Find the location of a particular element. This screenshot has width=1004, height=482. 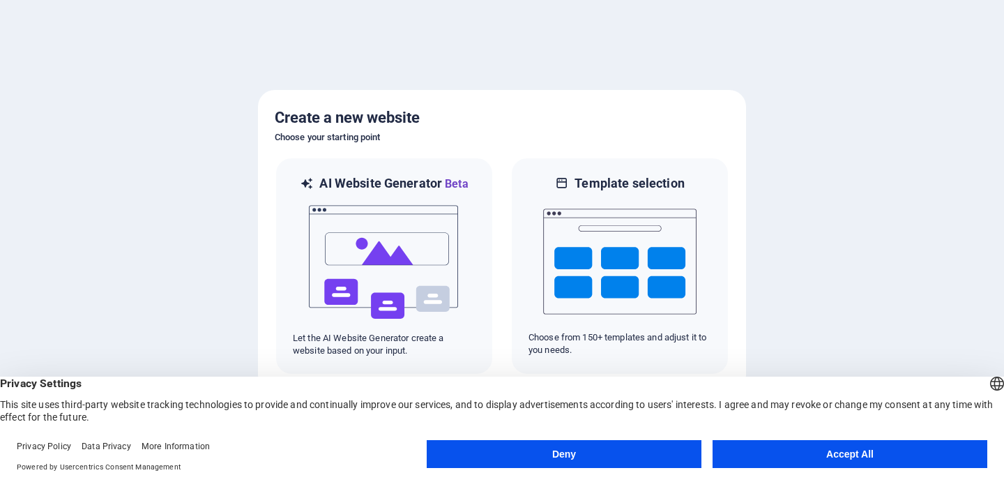

h6: Choose your starting point is located at coordinates (502, 137).